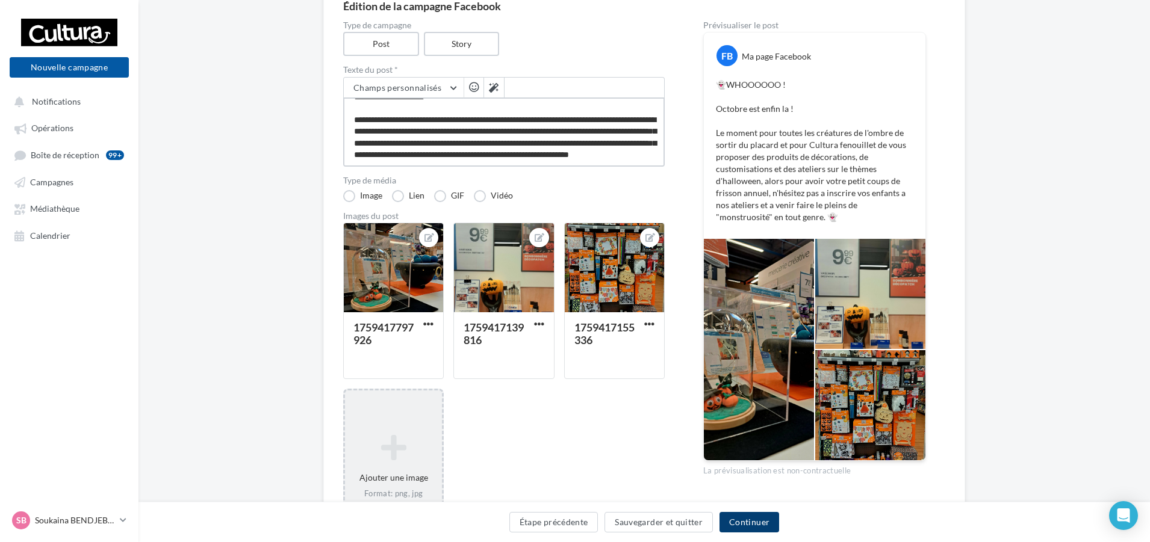 Image resolution: width=1150 pixels, height=542 pixels. Describe the element at coordinates (449, 196) in the screenshot. I see `label: GIF` at that location.